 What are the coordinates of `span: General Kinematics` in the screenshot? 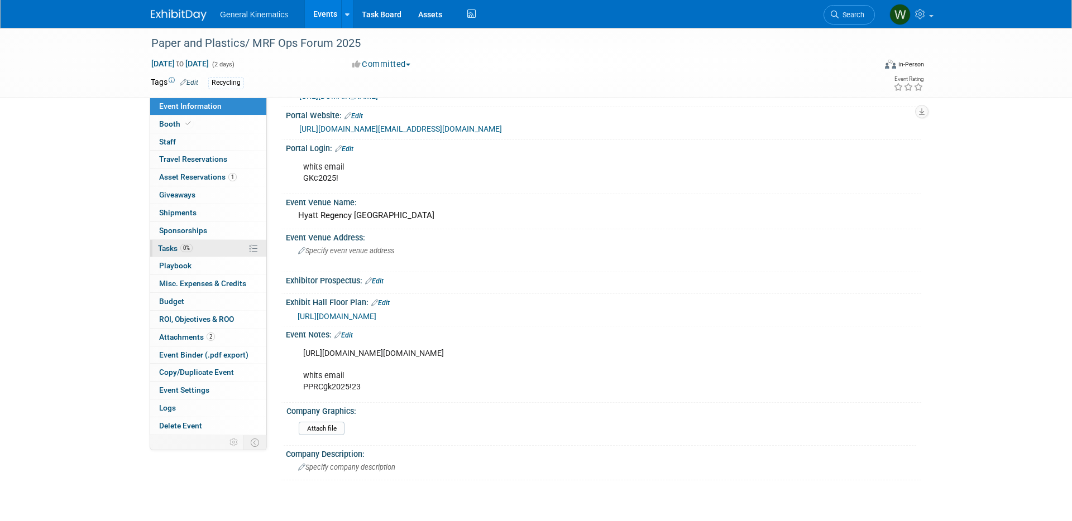 It's located at (254, 15).